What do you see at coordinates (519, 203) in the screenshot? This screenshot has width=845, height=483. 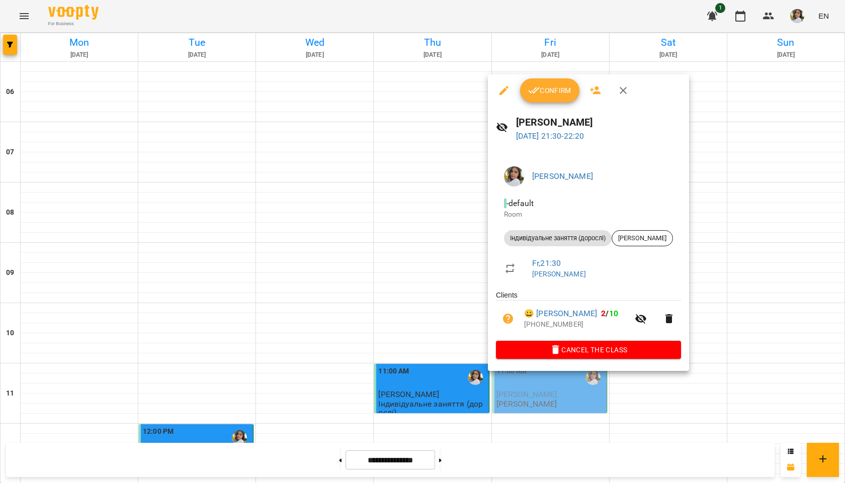 I see `span: - default` at bounding box center [519, 203].